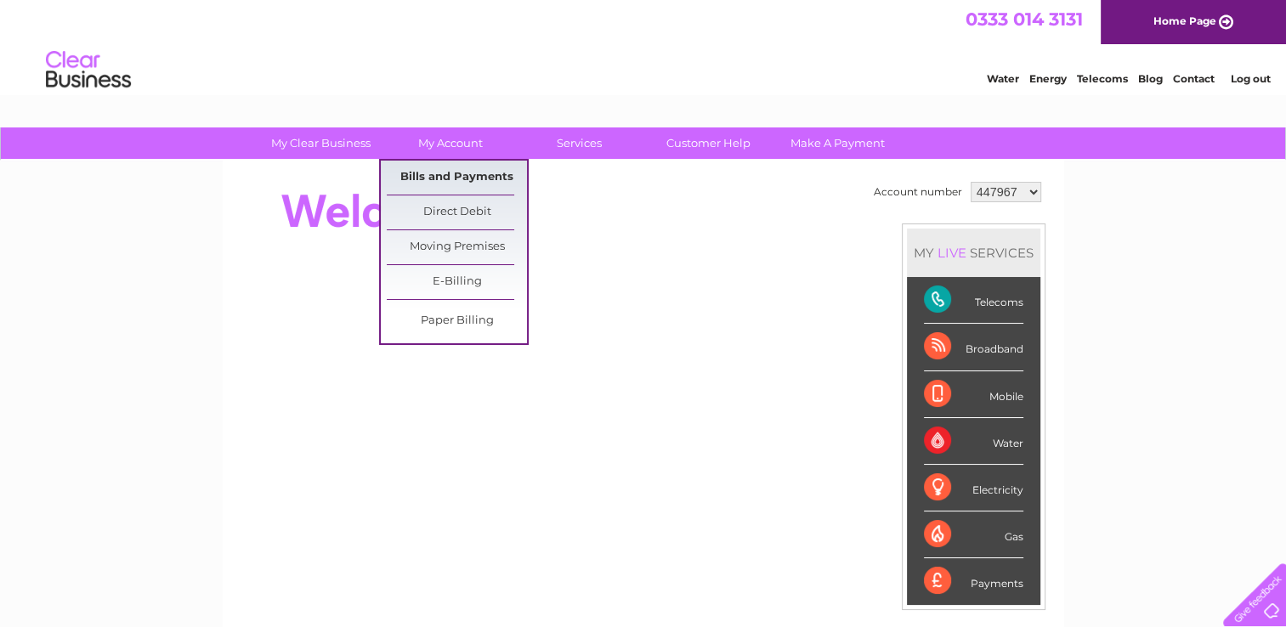  Describe the element at coordinates (838, 143) in the screenshot. I see `a: Make A Payment` at that location.